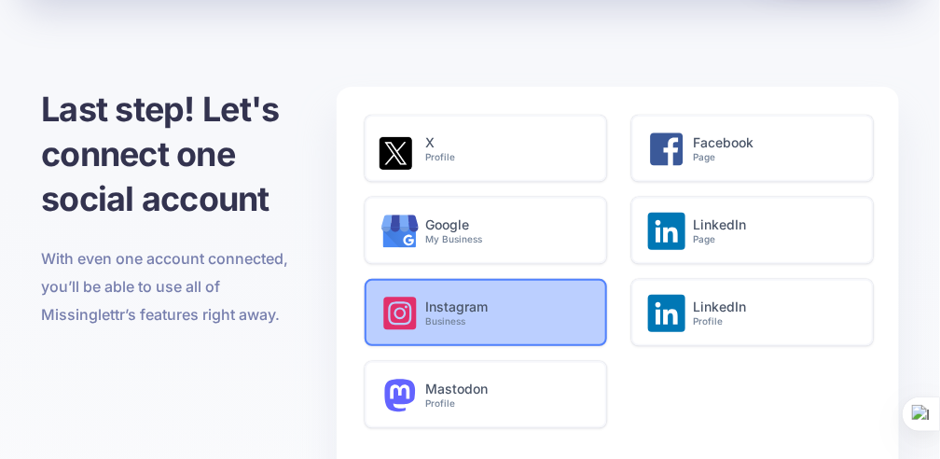  Describe the element at coordinates (751, 312) in the screenshot. I see `a: LinkedInProfile` at that location.